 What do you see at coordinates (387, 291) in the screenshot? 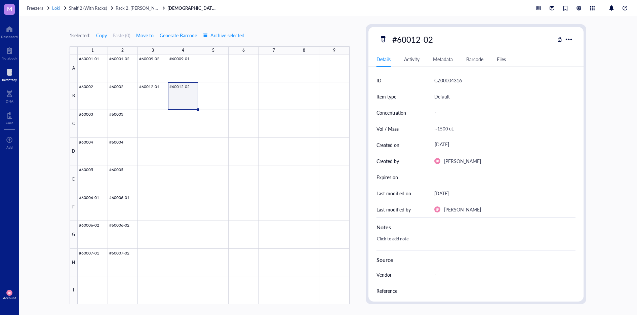
I see `div: Reference` at bounding box center [387, 291].